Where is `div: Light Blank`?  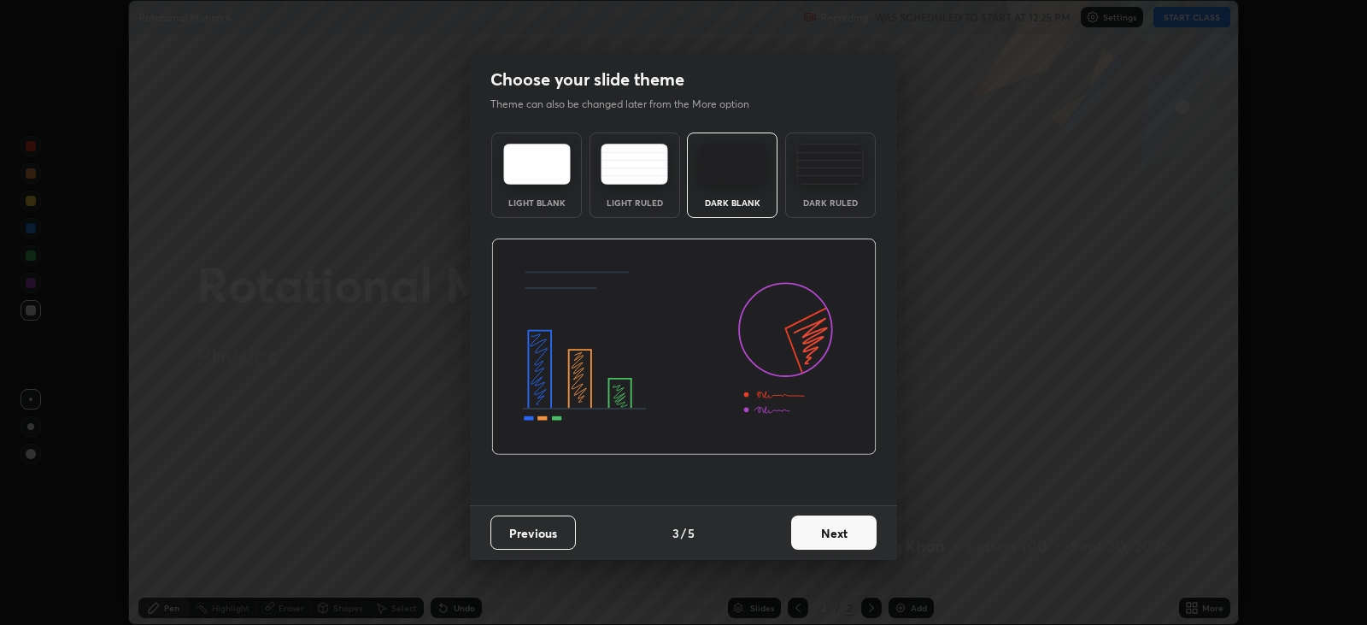
div: Light Blank is located at coordinates (537, 203).